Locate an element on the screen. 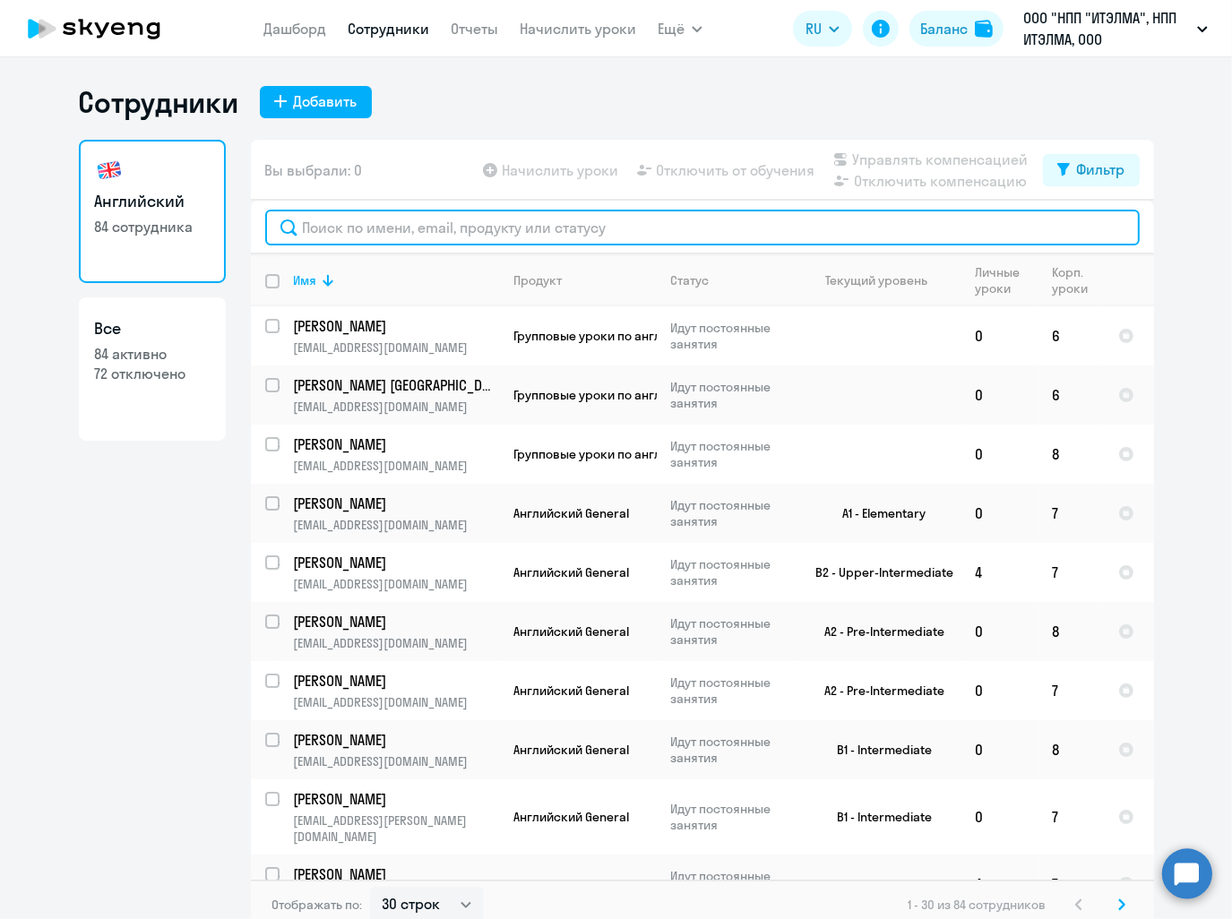  button: Фильтр is located at coordinates (1091, 170).